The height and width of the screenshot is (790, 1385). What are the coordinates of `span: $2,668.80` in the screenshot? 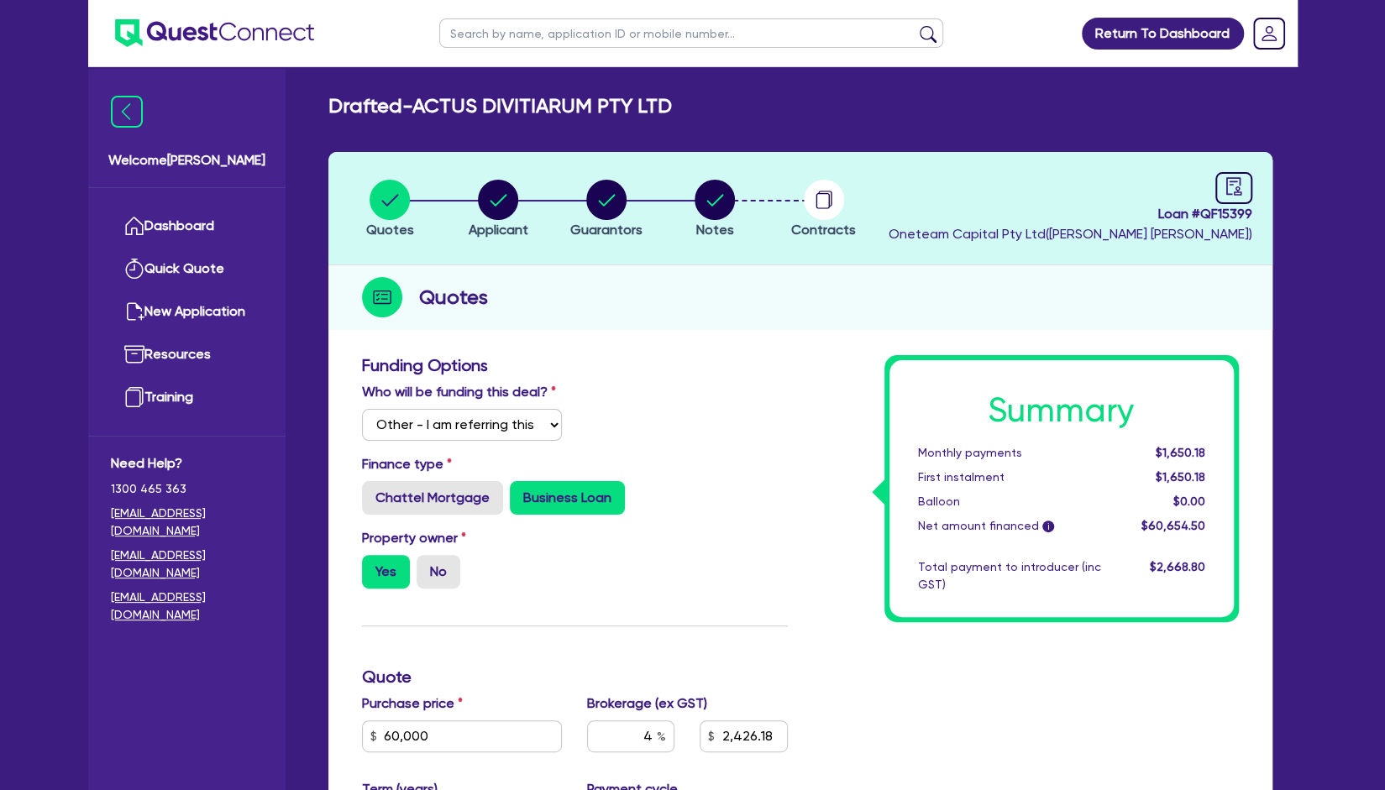 It's located at (1176, 567).